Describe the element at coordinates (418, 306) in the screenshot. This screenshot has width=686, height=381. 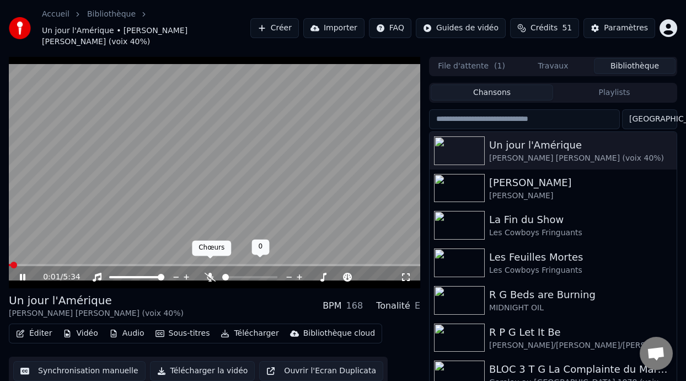
I see `div: E` at that location.